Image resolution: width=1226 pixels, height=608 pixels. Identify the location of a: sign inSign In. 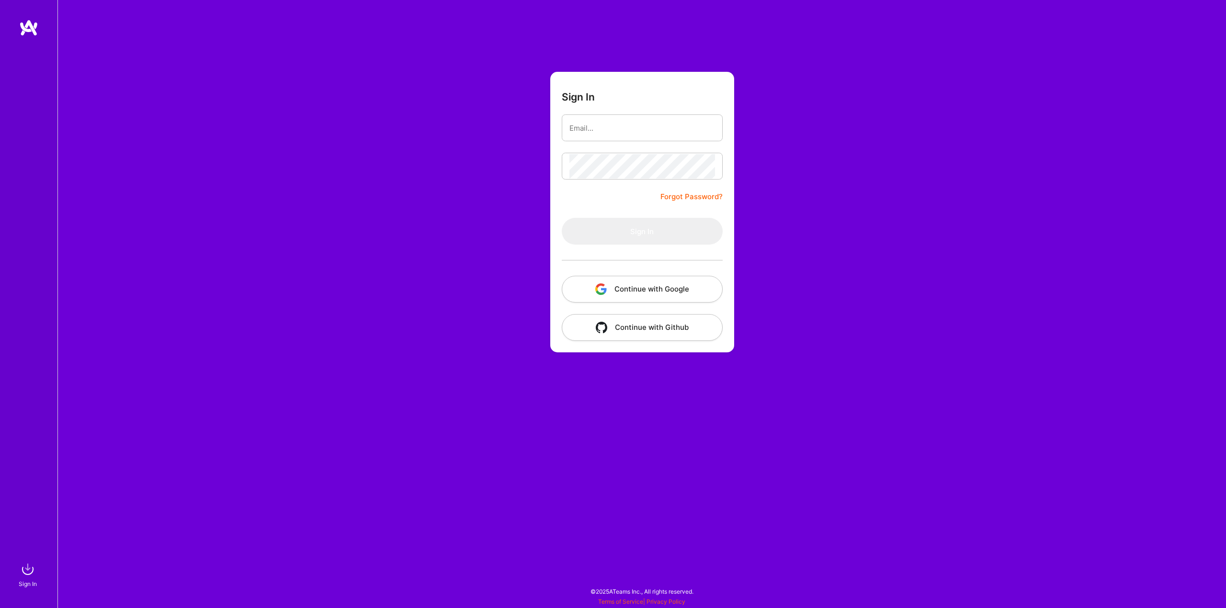
(29, 574).